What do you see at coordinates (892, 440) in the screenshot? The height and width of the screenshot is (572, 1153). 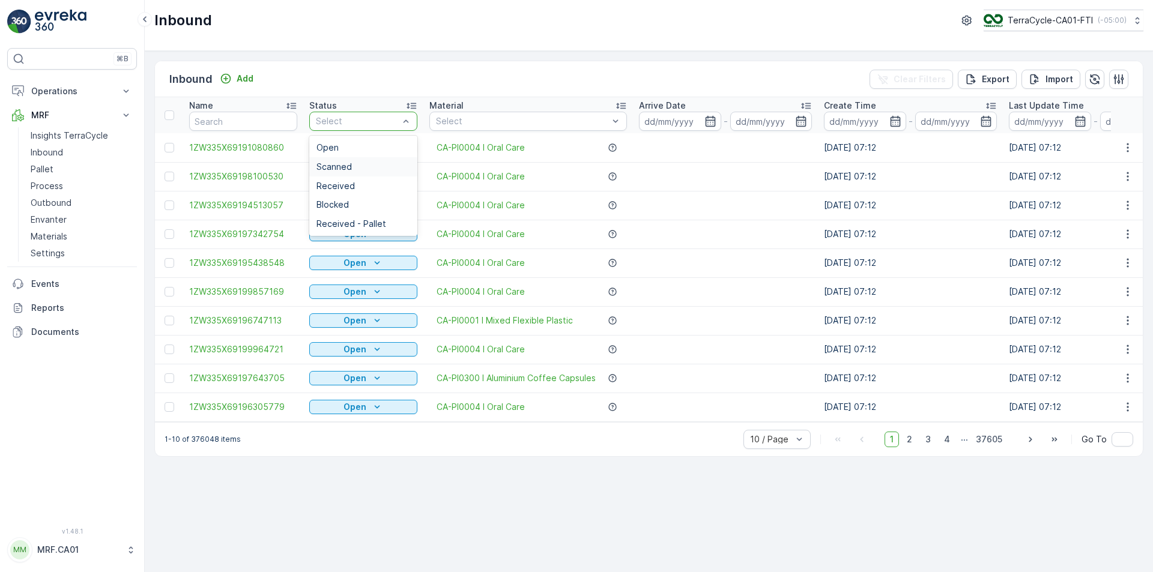 I see `span: 1` at bounding box center [892, 440].